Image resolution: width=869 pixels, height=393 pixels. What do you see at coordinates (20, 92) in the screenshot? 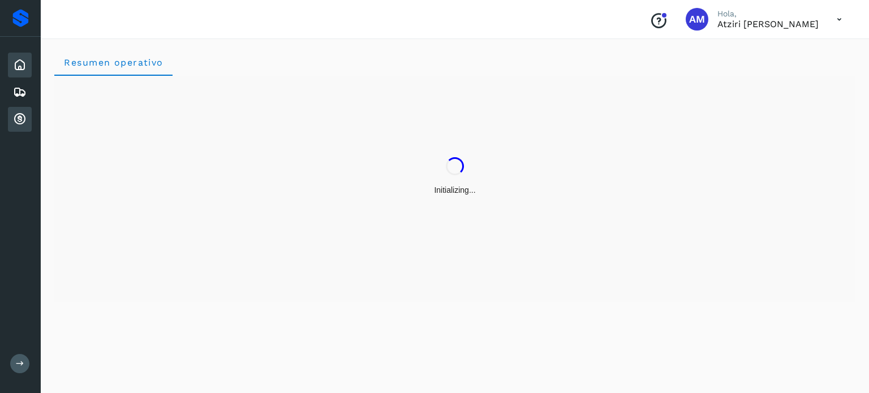
I see `div: Embarques` at bounding box center [20, 92].